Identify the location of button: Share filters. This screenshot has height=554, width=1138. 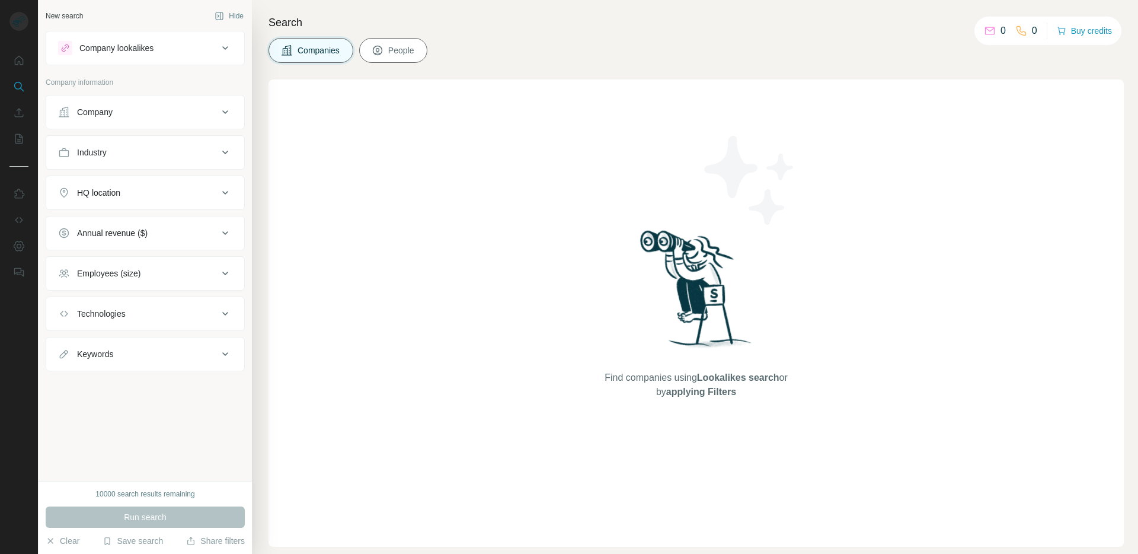
(215, 541).